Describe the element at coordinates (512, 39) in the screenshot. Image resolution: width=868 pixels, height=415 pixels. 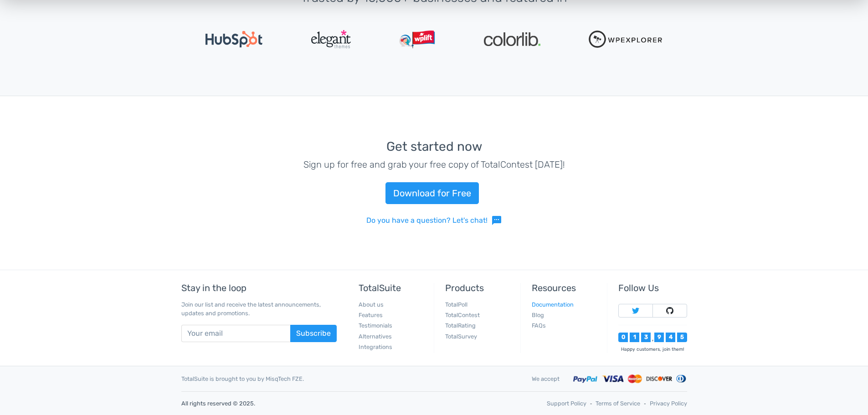
I see `img: Colorlib` at that location.